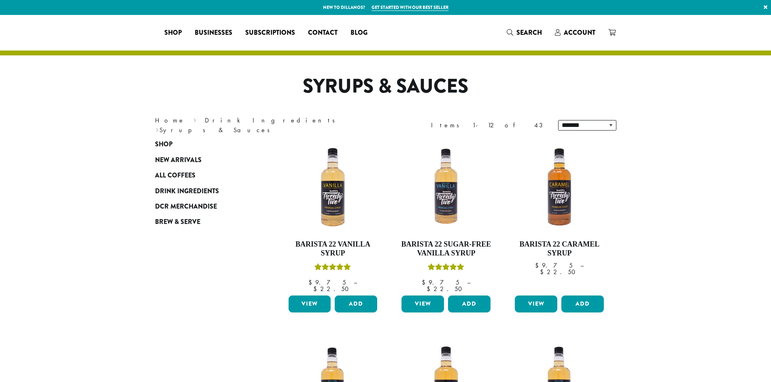 Image resolution: width=771 pixels, height=382 pixels. What do you see at coordinates (264, 125) in the screenshot?
I see `nav: Breadcrumb` at bounding box center [264, 125].